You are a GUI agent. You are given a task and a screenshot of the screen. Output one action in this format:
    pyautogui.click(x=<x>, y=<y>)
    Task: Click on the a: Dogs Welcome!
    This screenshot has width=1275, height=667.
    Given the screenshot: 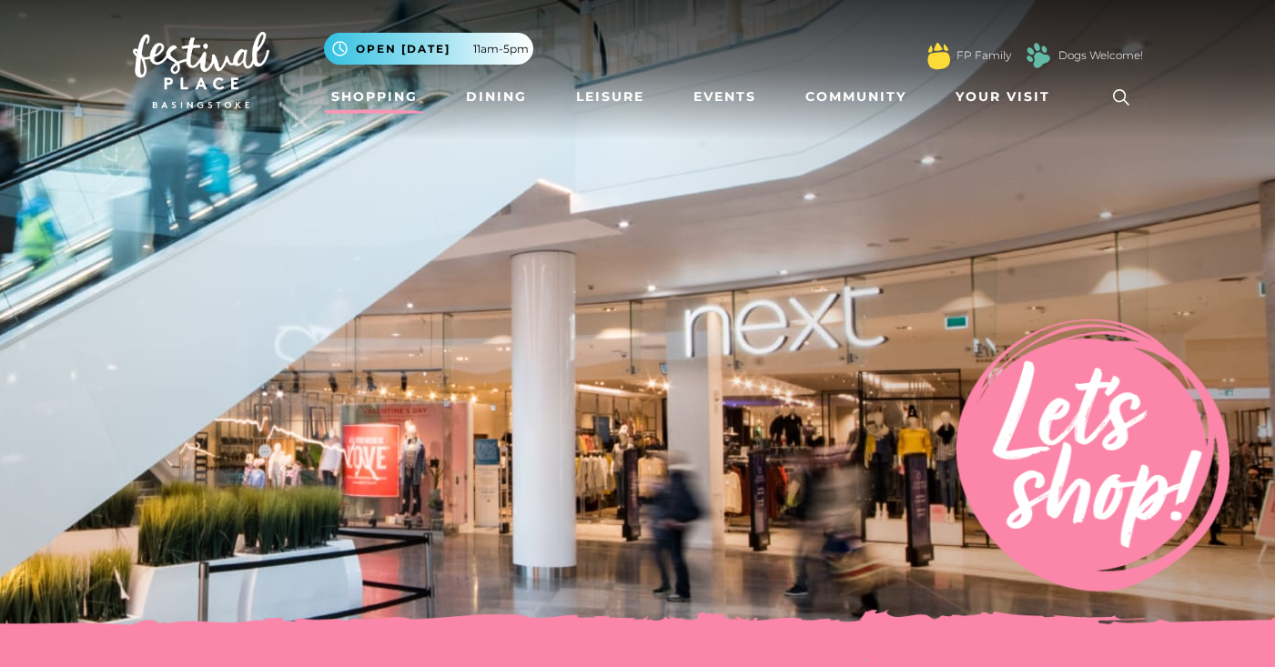 What is the action you would take?
    pyautogui.click(x=1100, y=55)
    